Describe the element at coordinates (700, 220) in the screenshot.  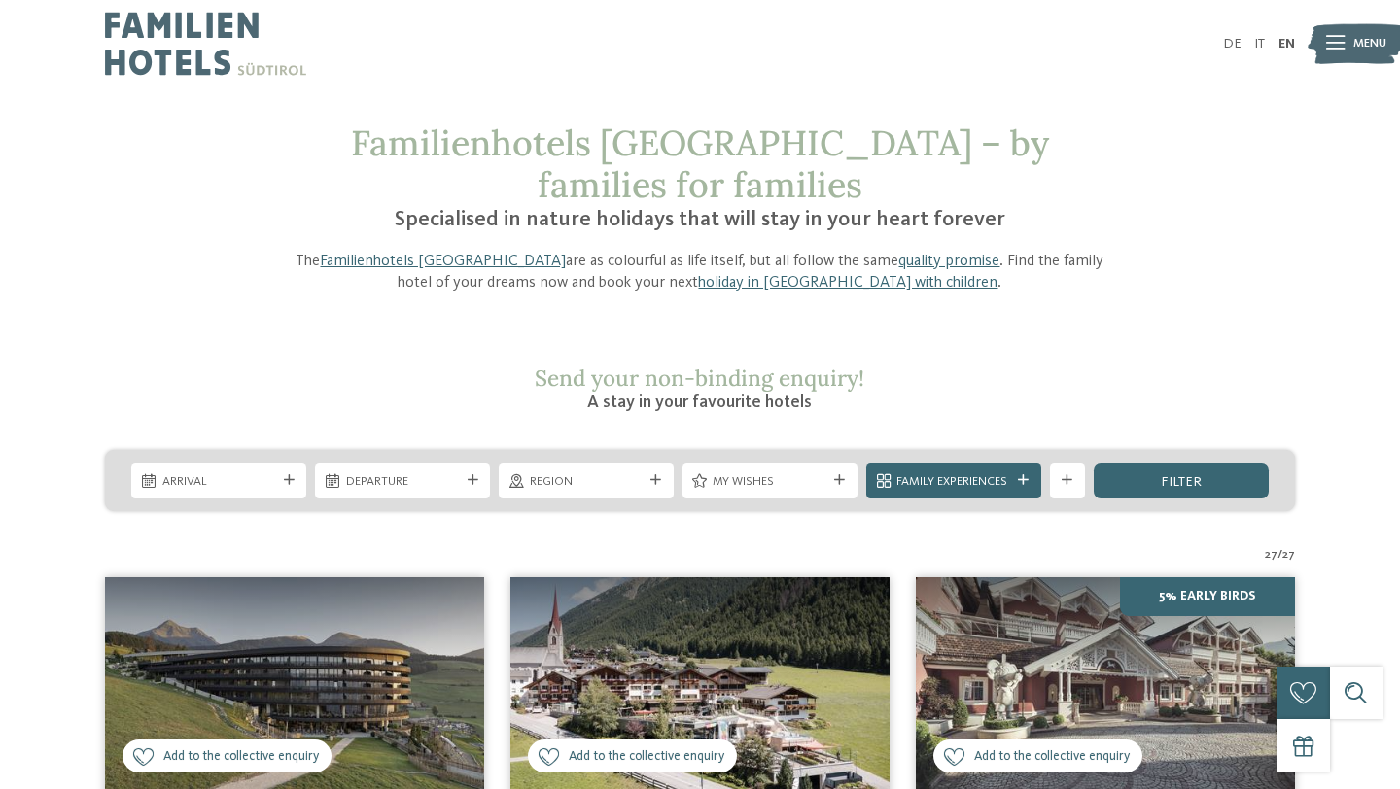
I see `span: Specialised in nature holidays that will stay in your heart forever` at that location.